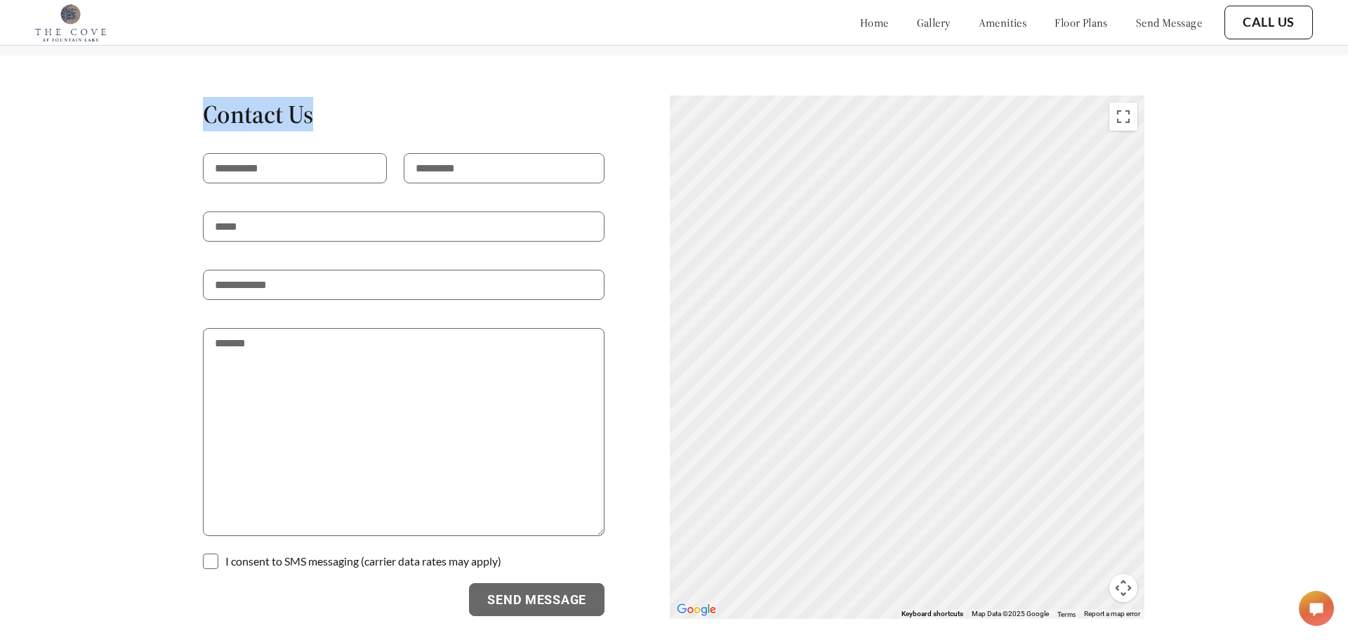 This screenshot has height=640, width=1348. What do you see at coordinates (1003, 22) in the screenshot?
I see `a: amenities` at bounding box center [1003, 22].